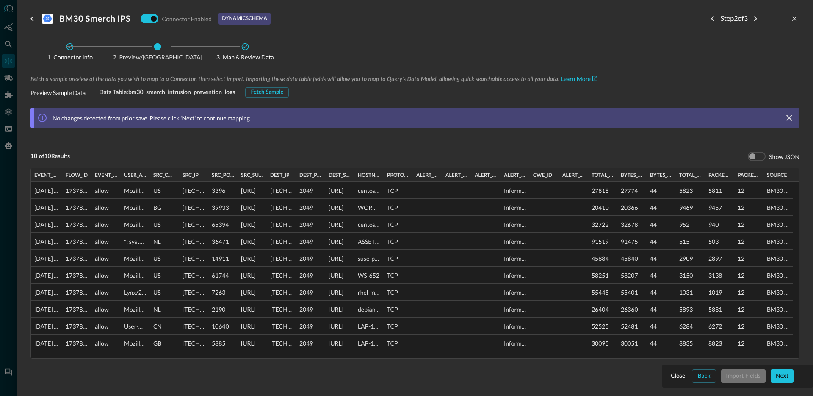 This screenshot has height=396, width=813. I want to click on button: Next, so click(782, 376).